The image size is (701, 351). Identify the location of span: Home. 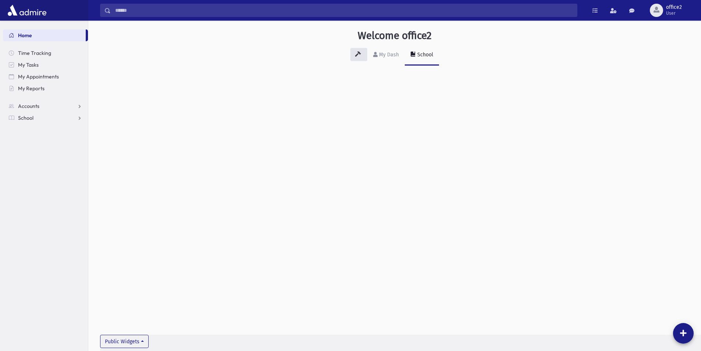
(25, 35).